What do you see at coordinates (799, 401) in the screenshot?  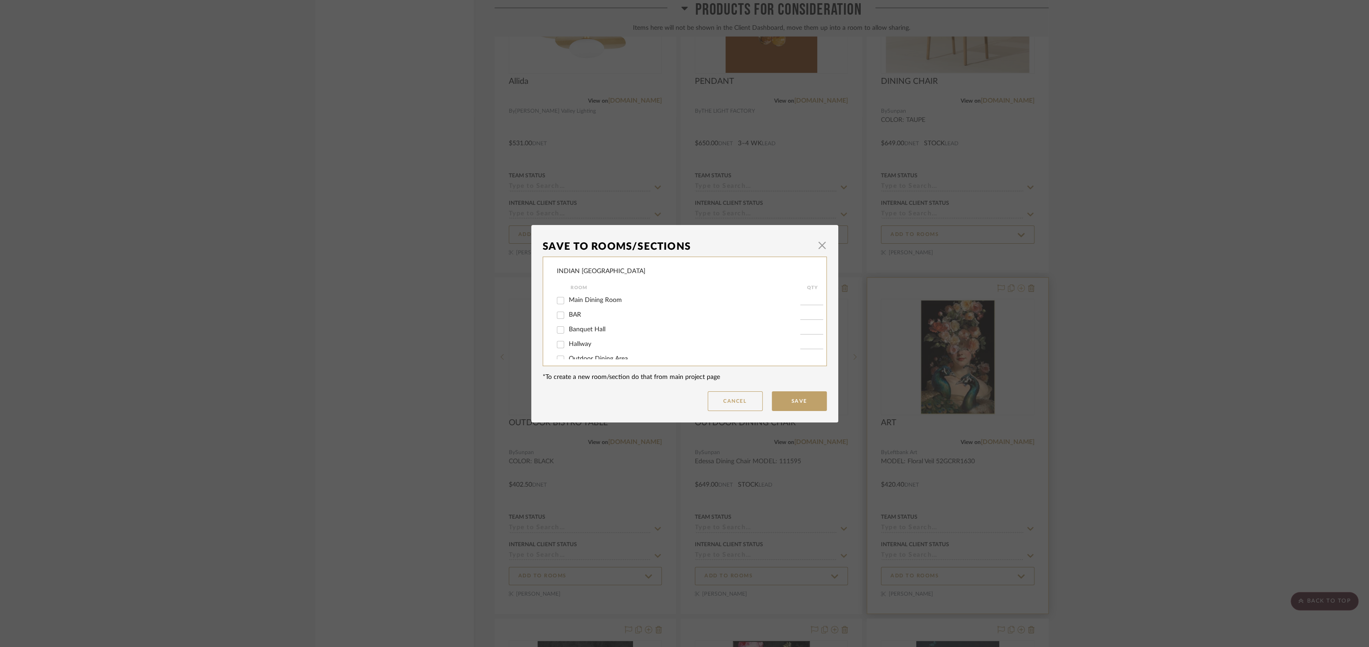 I see `button: Save` at bounding box center [799, 401].